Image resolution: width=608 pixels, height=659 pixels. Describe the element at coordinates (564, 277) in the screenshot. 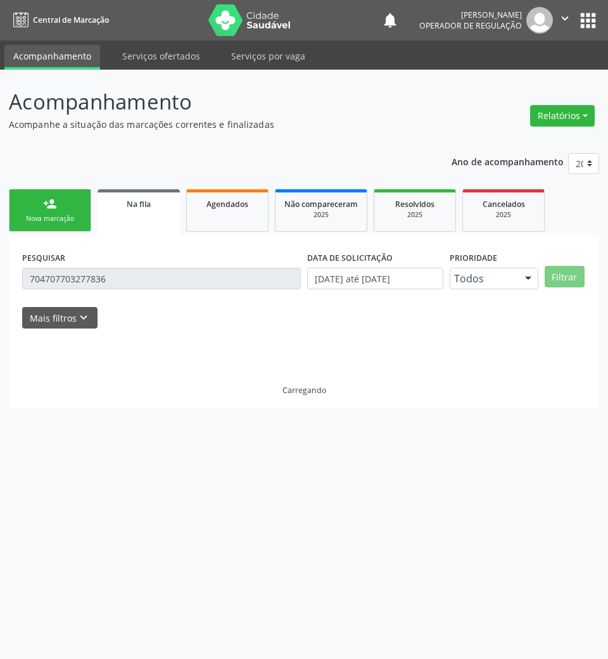

I see `button: Filtrar` at that location.